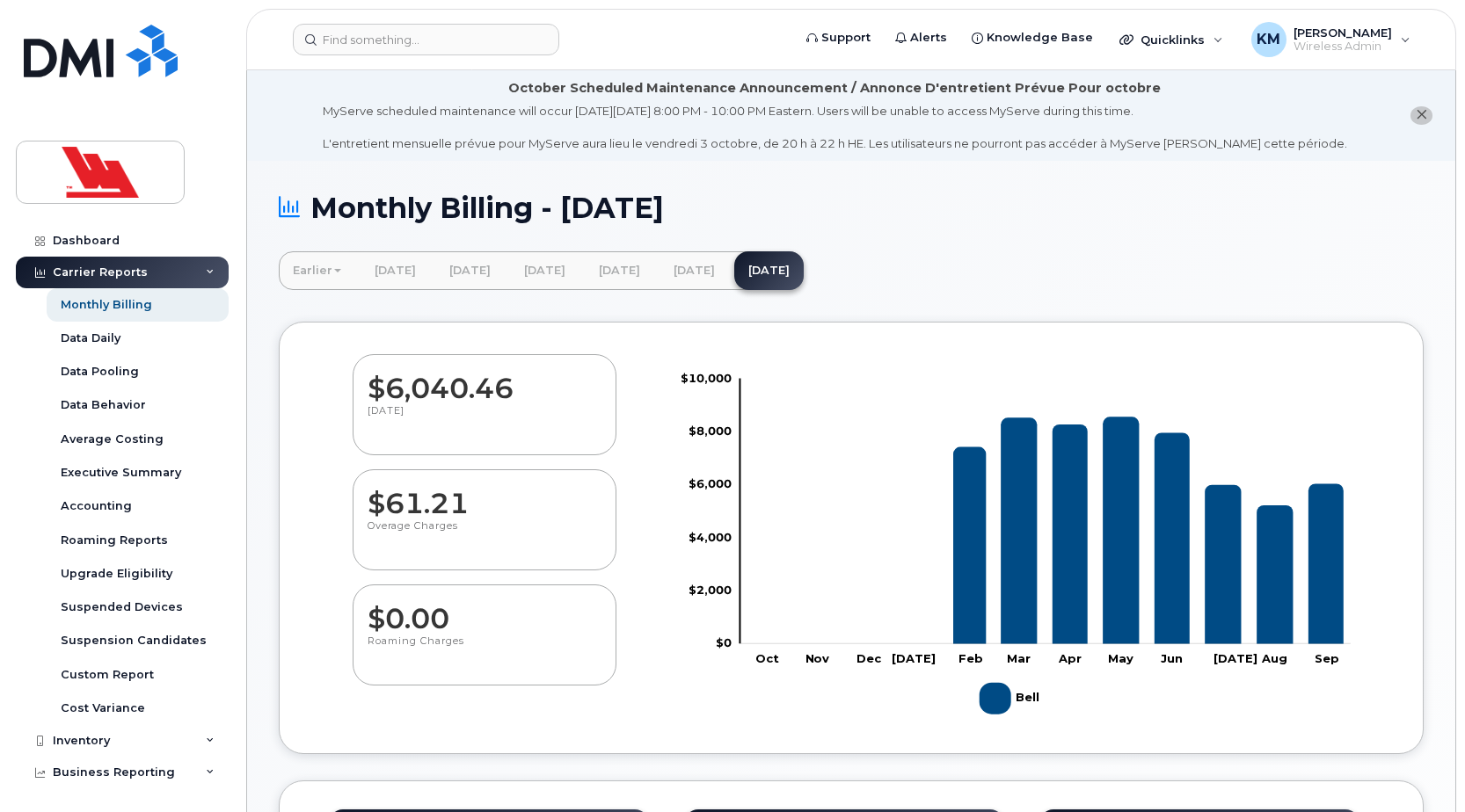  Describe the element at coordinates (1016, 546) in the screenshot. I see `g: Chart` at that location.